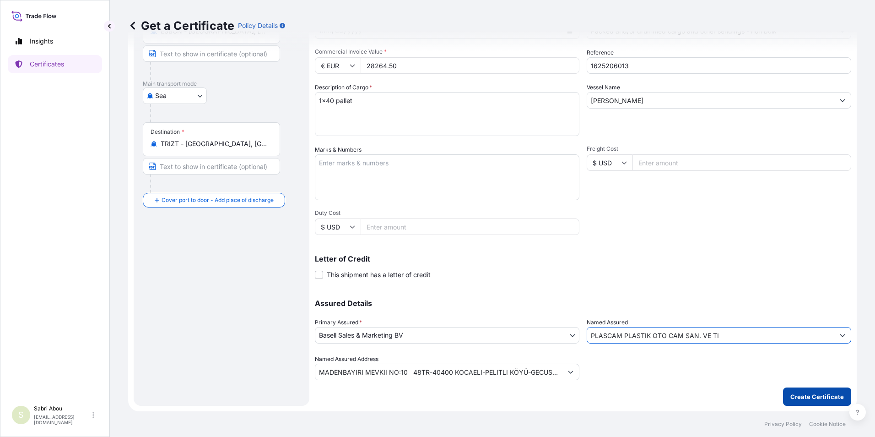  I want to click on span: Freight Cost, so click(719, 149).